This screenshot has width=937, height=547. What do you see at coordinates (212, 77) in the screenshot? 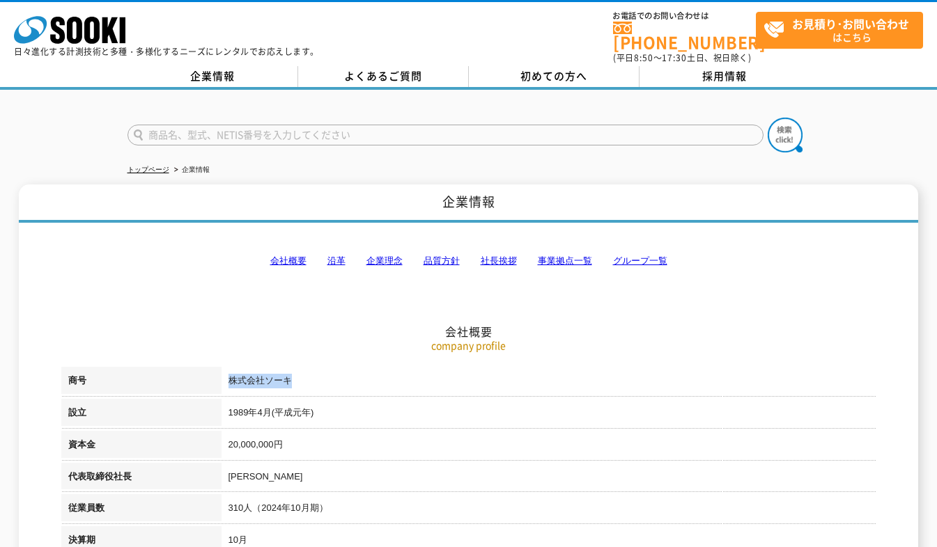
I see `a: 企業情報` at bounding box center [212, 77].